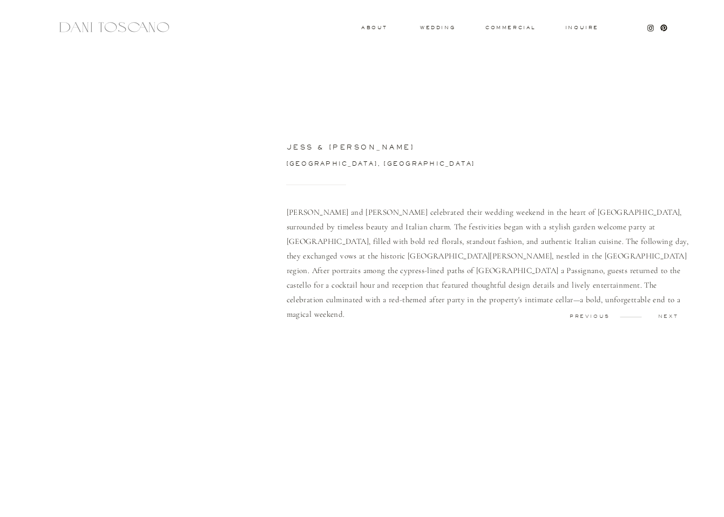  I want to click on a: previous, so click(589, 316).